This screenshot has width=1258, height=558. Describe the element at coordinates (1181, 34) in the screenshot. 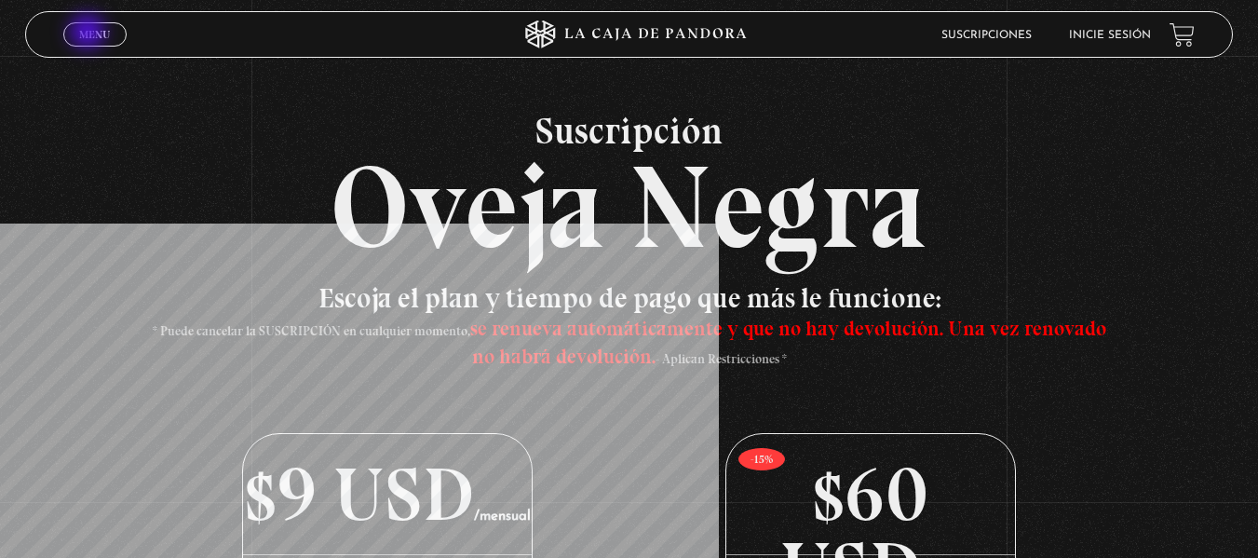

I see `a: View your shopping cart` at that location.